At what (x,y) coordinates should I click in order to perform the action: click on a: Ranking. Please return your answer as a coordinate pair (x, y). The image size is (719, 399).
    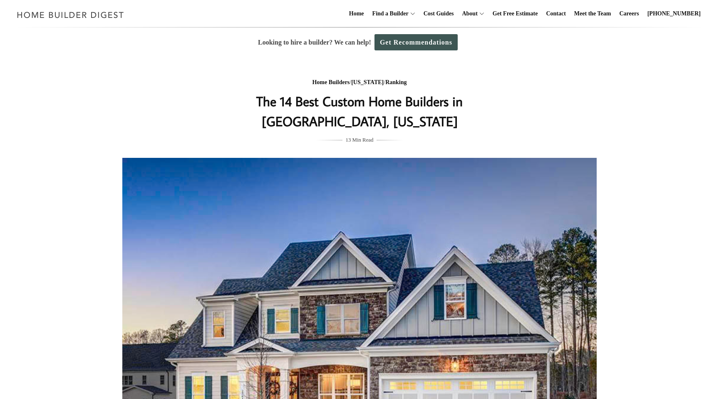
    Looking at the image, I should click on (396, 82).